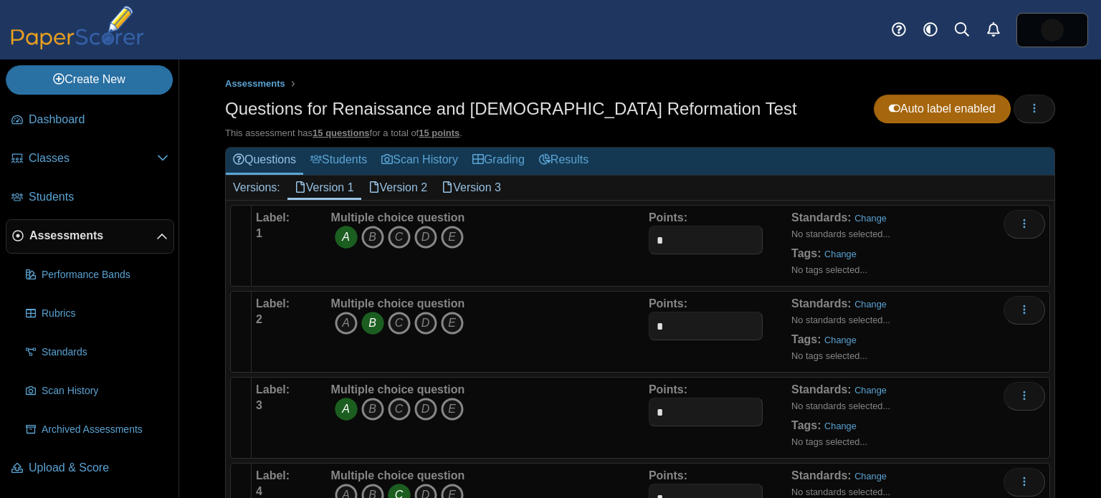  I want to click on span: Standards, so click(105, 353).